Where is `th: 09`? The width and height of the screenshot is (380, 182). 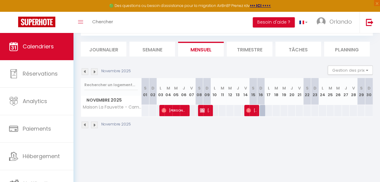 th: 09 is located at coordinates (207, 91).